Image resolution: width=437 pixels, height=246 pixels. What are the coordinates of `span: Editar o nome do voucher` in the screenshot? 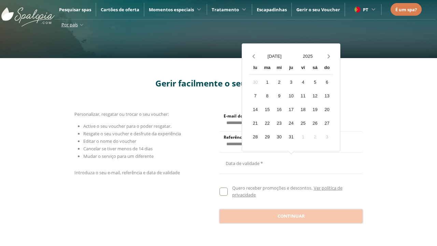 It's located at (109, 141).